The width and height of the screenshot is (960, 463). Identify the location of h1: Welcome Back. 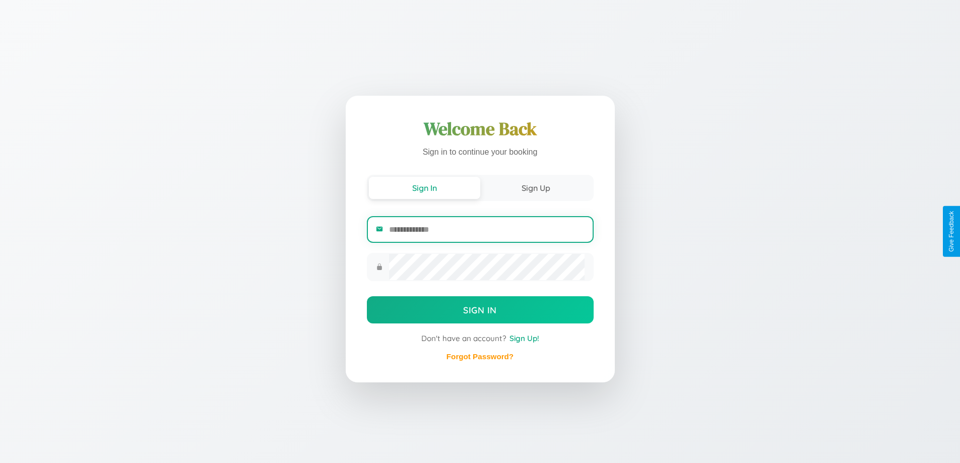
(480, 129).